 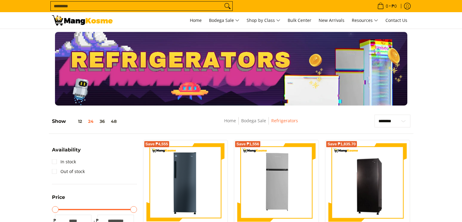 What do you see at coordinates (86, 121) in the screenshot?
I see `h5: Show` at bounding box center [86, 121].